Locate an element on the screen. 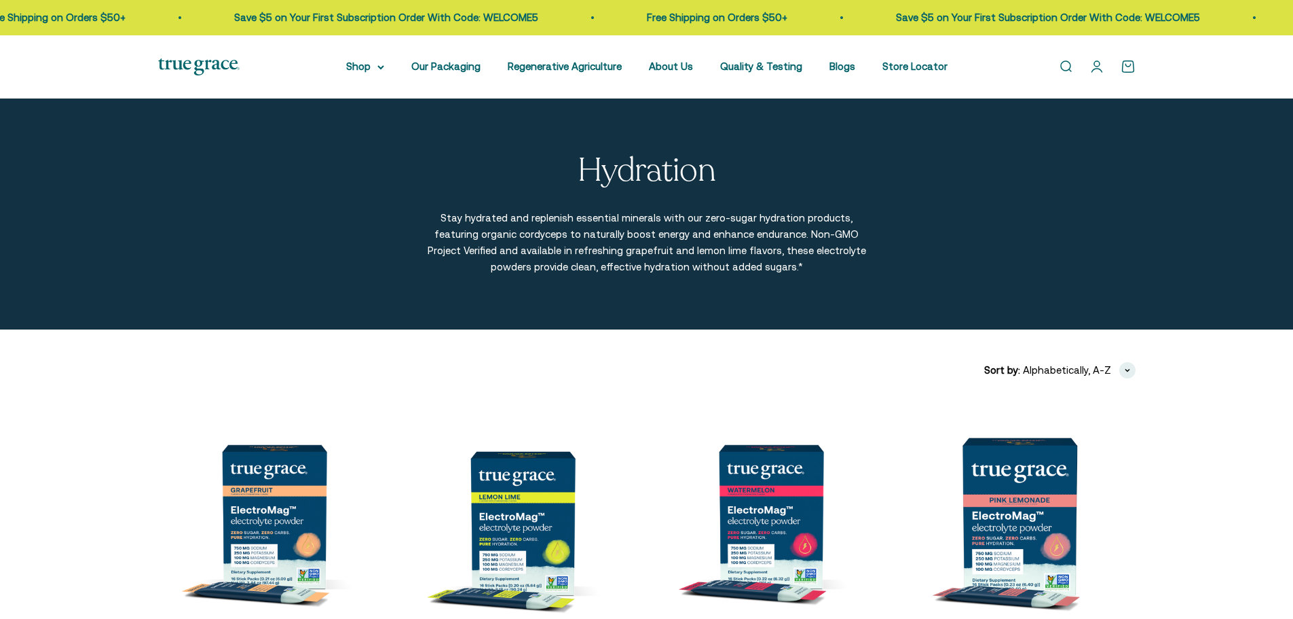  span: Sort by: is located at coordinates (1002, 370).